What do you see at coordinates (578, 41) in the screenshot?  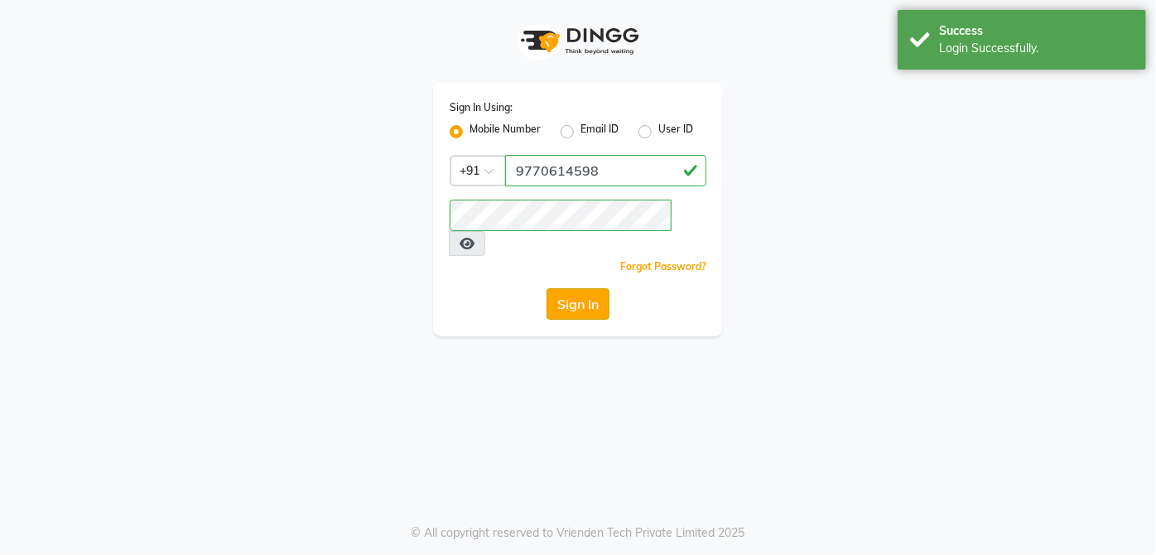 I see `img: logo1.svg` at bounding box center [578, 41].